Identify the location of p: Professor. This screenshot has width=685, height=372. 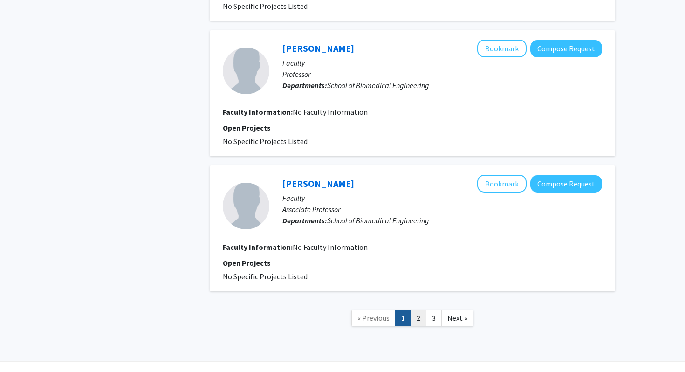
(442, 74).